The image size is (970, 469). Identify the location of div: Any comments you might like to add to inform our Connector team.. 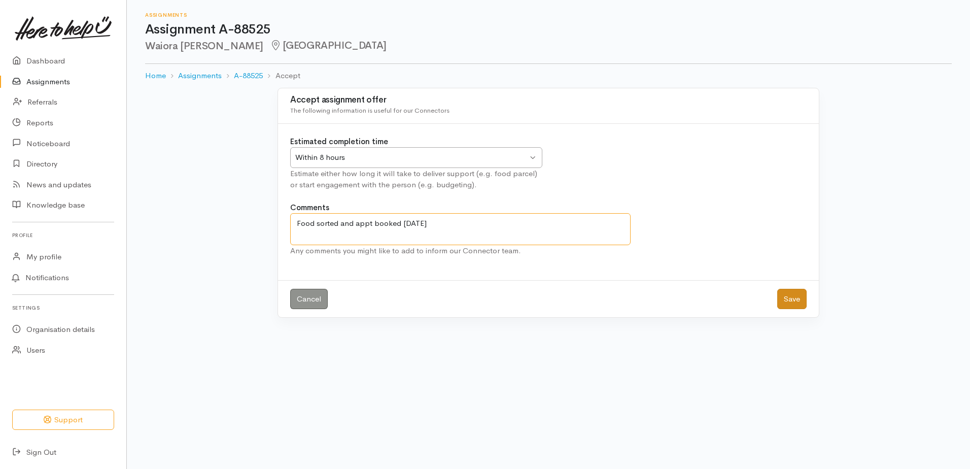
(460, 251).